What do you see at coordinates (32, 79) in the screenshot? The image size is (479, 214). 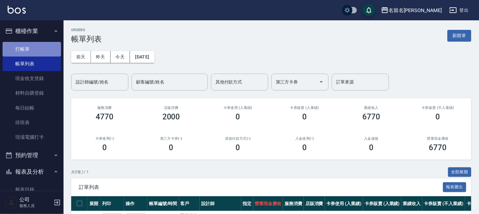 I see `a: 現金收支登錄` at bounding box center [32, 79].